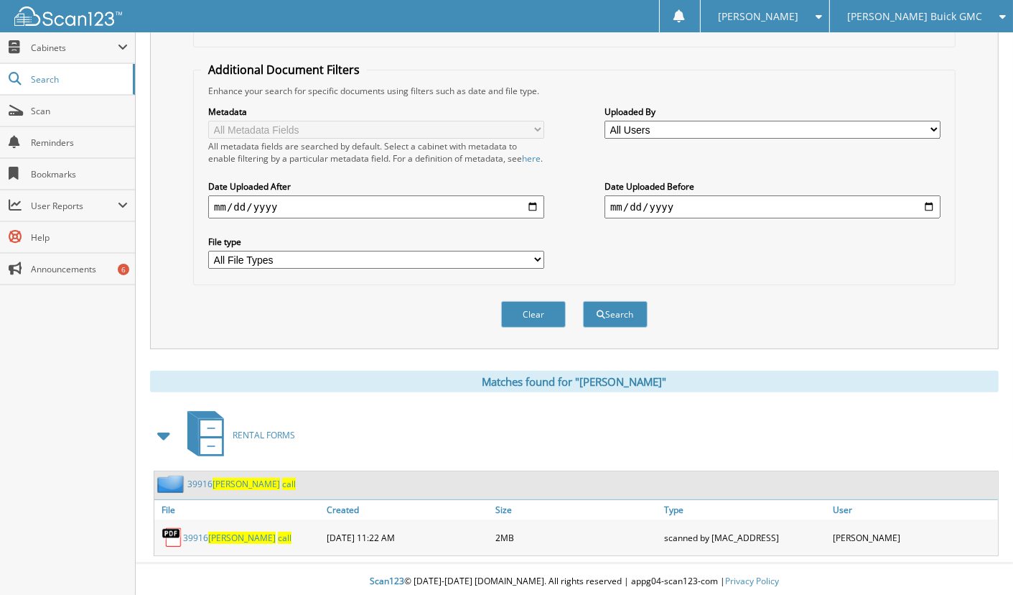  Describe the element at coordinates (376, 241) in the screenshot. I see `label: File type` at that location.